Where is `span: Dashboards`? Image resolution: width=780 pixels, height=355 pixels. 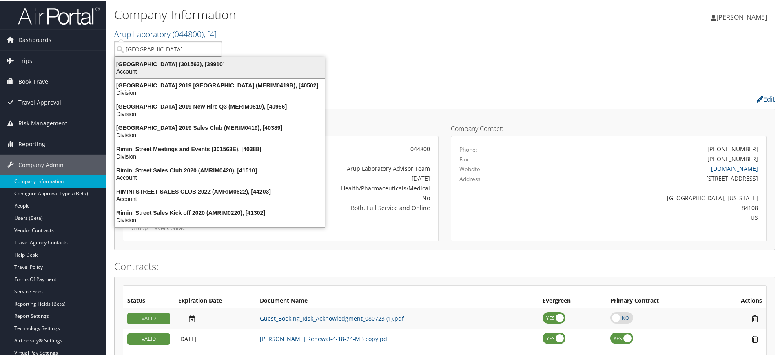 span: Dashboards is located at coordinates (35, 39).